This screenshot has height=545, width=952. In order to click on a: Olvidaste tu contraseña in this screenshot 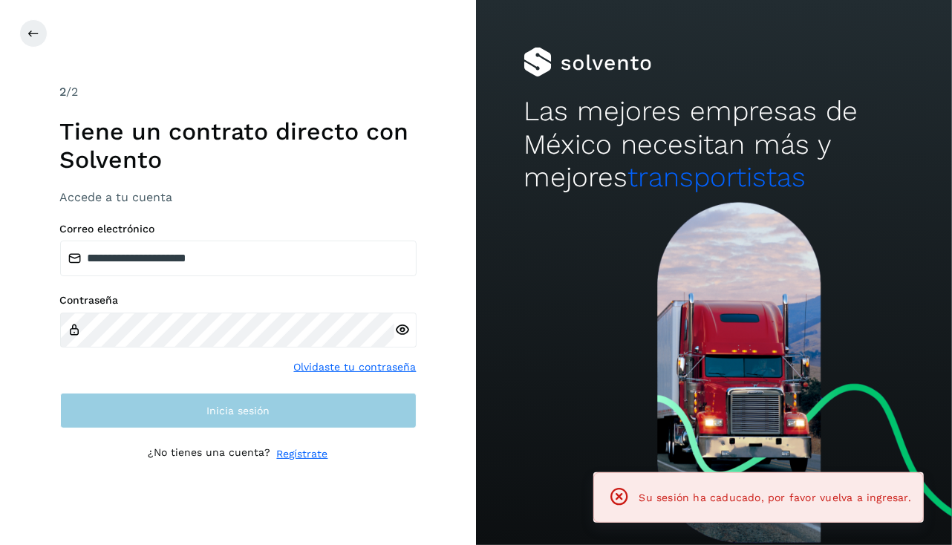, I will do `click(355, 367)`.